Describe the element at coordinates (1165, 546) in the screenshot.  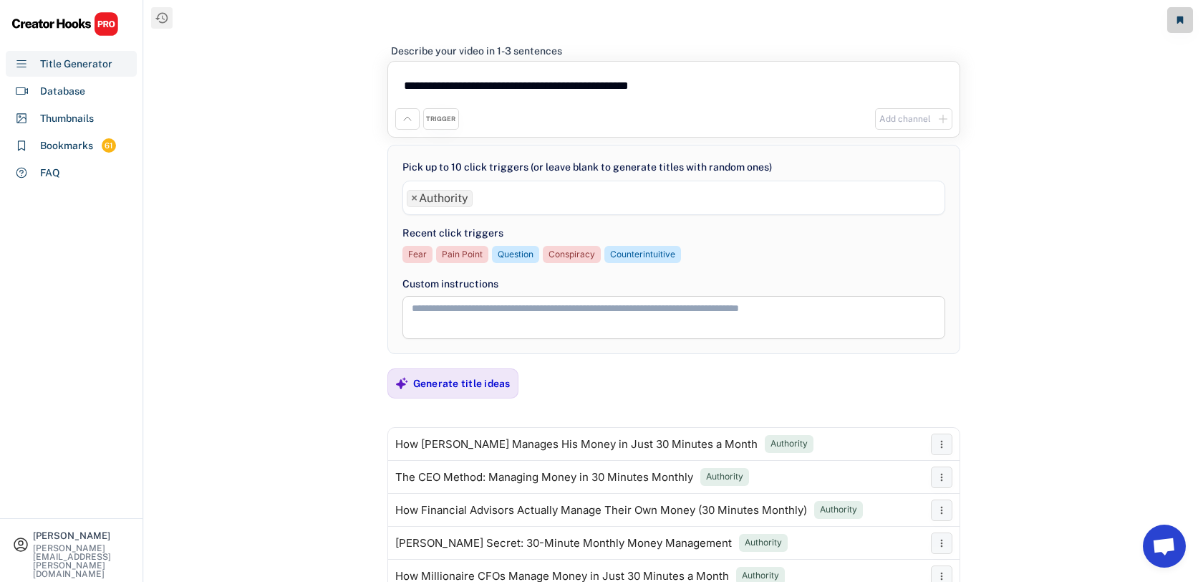
I see `a: Open chat` at that location.